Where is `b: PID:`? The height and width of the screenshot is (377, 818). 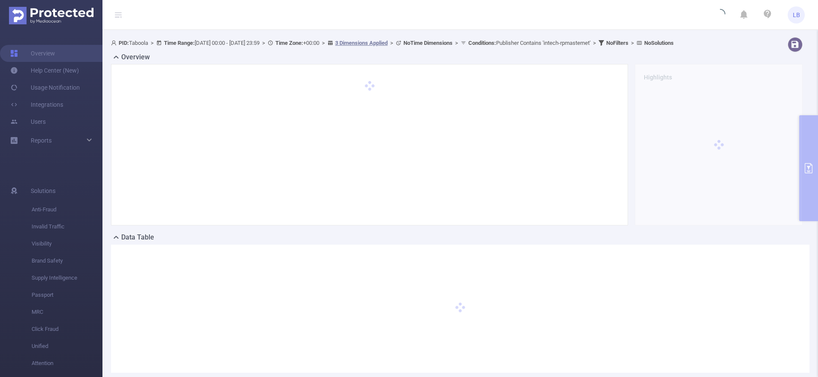
b: PID: is located at coordinates (124, 43).